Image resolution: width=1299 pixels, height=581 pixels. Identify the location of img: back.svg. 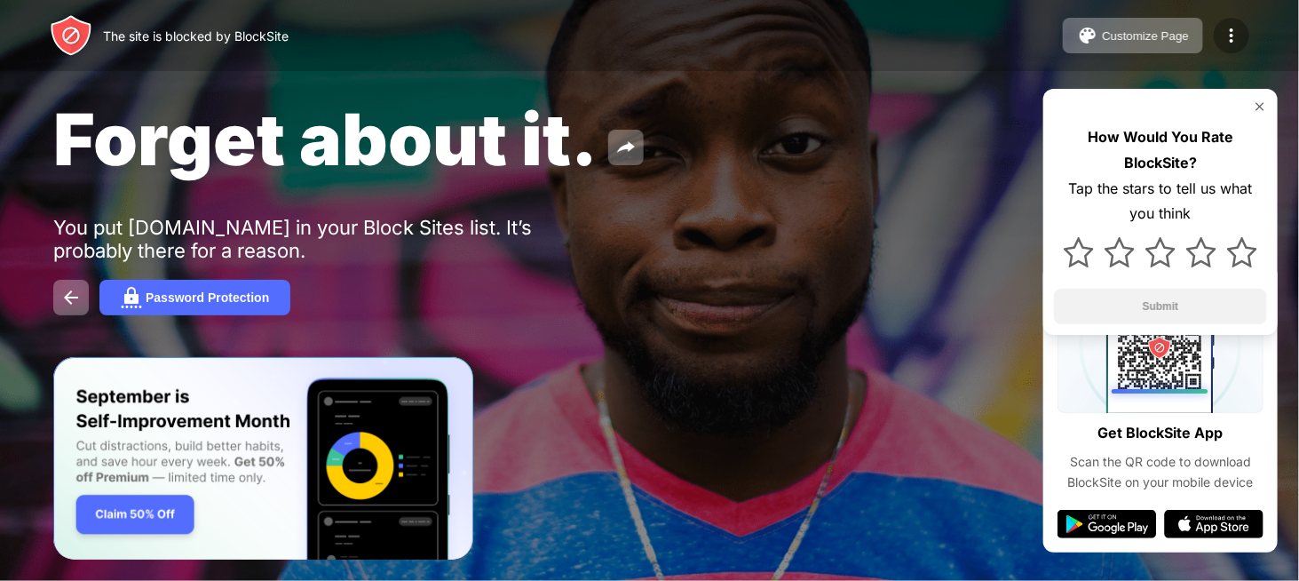
(71, 298).